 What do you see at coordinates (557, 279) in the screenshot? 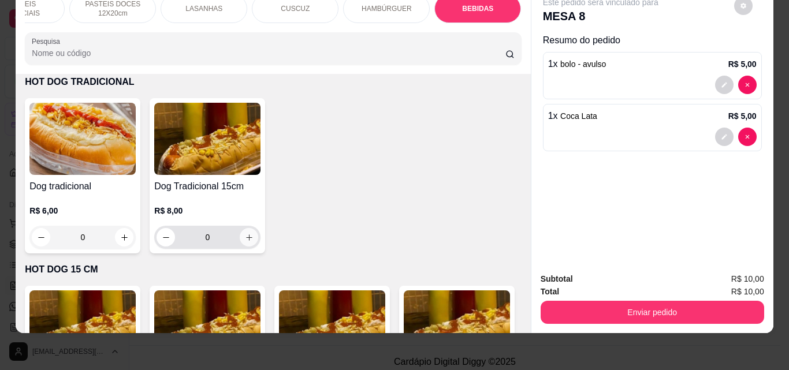
I see `strong: Subtotal` at bounding box center [557, 279].